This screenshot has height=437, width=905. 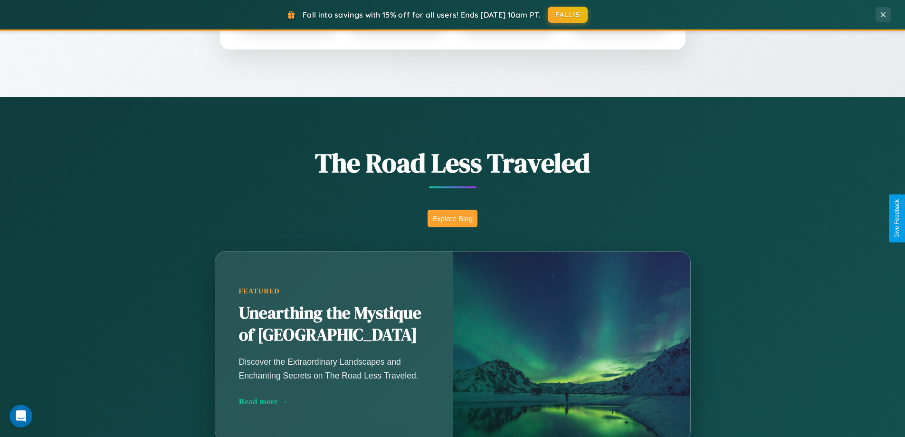 What do you see at coordinates (334, 401) in the screenshot?
I see `div: Read more →` at bounding box center [334, 401].